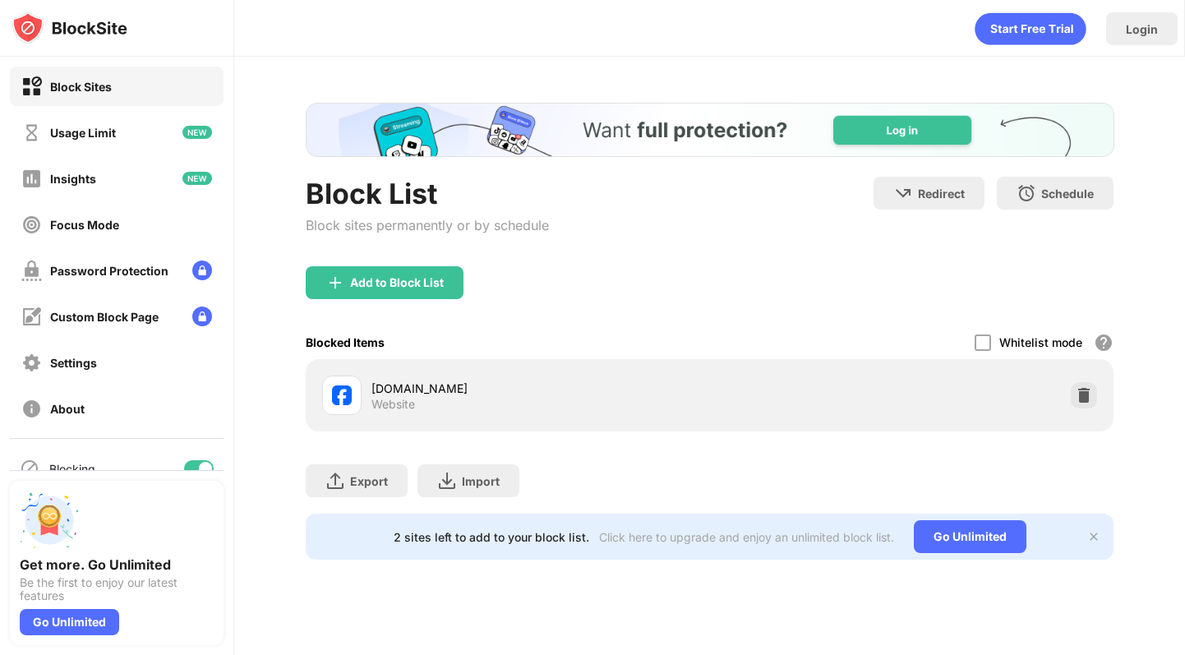  What do you see at coordinates (81, 86) in the screenshot?
I see `div: Block Sites` at bounding box center [81, 86].